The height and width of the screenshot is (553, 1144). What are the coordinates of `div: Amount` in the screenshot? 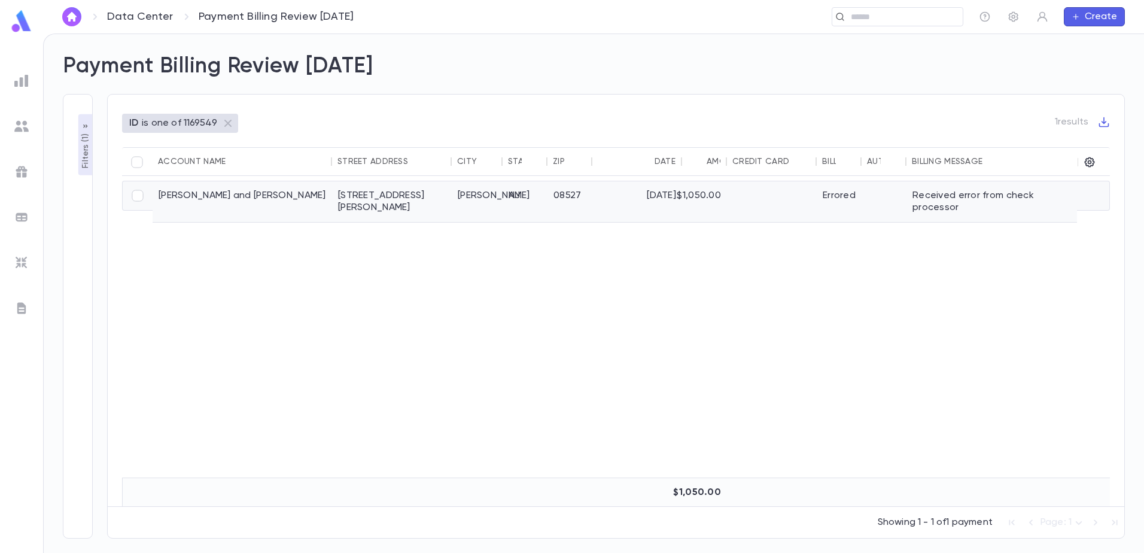 It's located at (724, 162).